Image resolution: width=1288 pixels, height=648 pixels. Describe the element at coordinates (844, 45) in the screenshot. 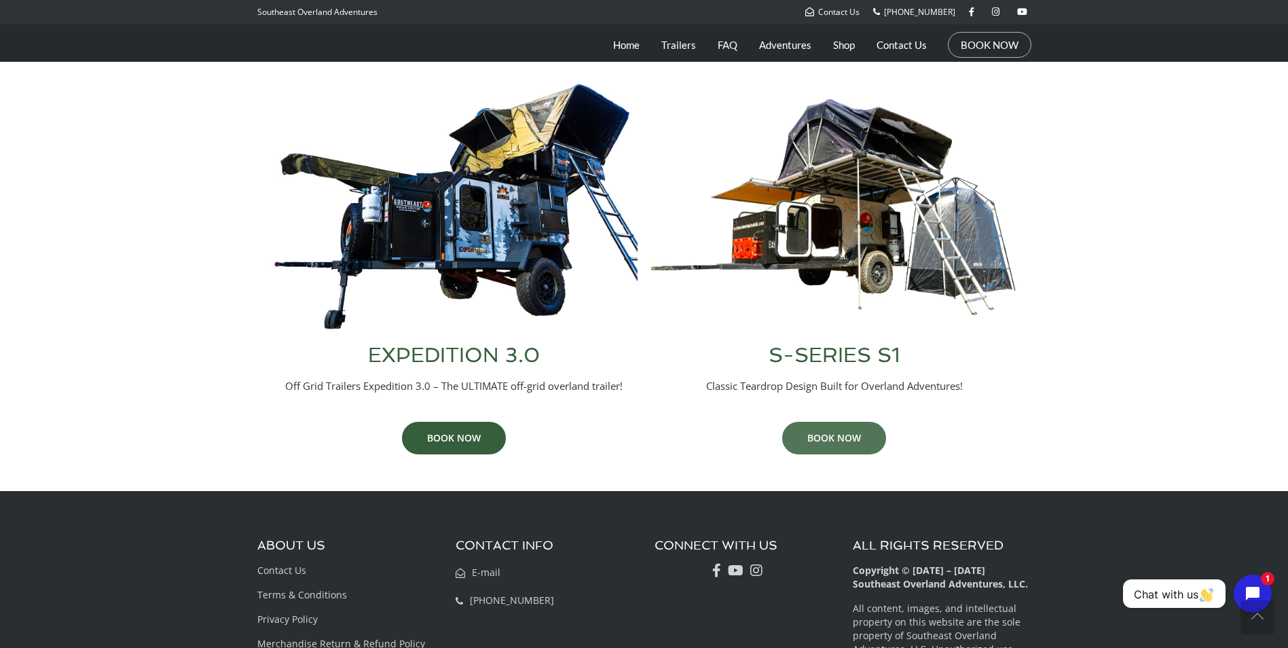

I see `a: Shop` at that location.